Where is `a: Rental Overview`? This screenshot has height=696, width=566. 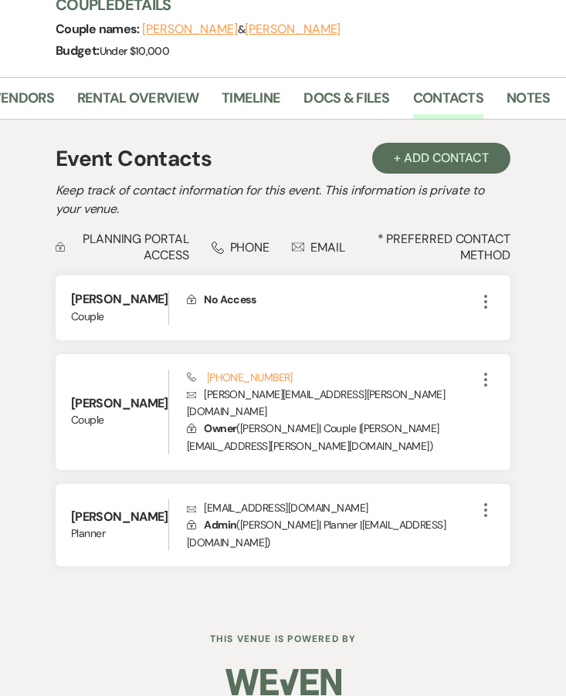 a: Rental Overview is located at coordinates (137, 103).